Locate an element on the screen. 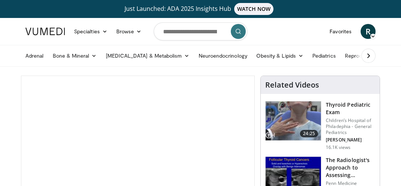 The height and width of the screenshot is (186, 401). a: Favorites is located at coordinates (340, 31).